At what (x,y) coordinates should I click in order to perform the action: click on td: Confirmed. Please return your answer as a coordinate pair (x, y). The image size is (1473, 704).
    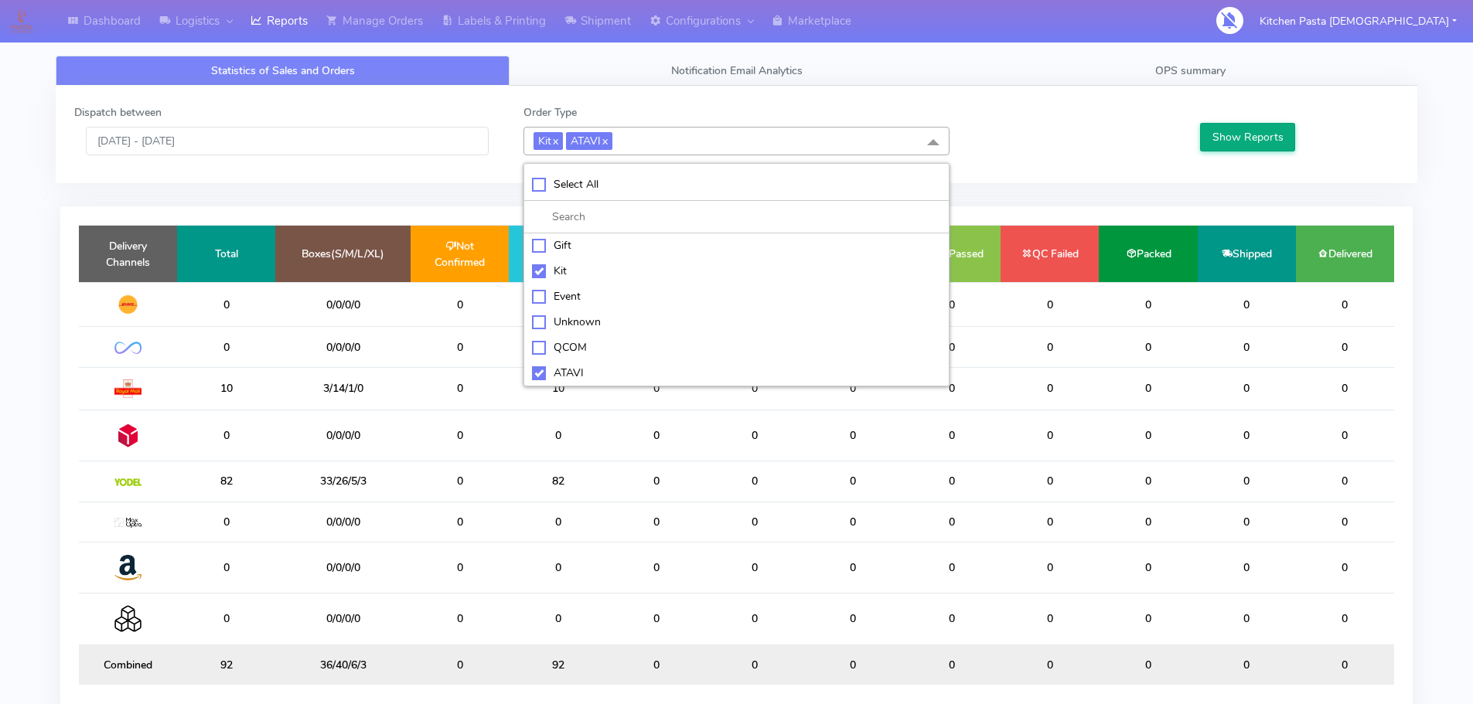
    Looking at the image, I should click on (557, 254).